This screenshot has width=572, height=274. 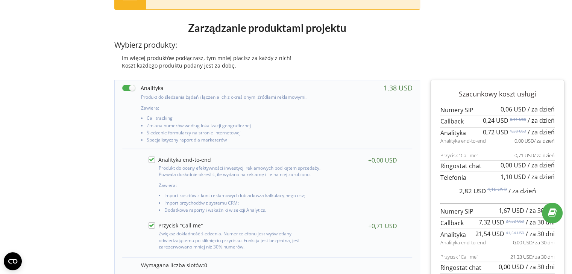 I want to click on label: Analityka end-to-end, so click(x=180, y=160).